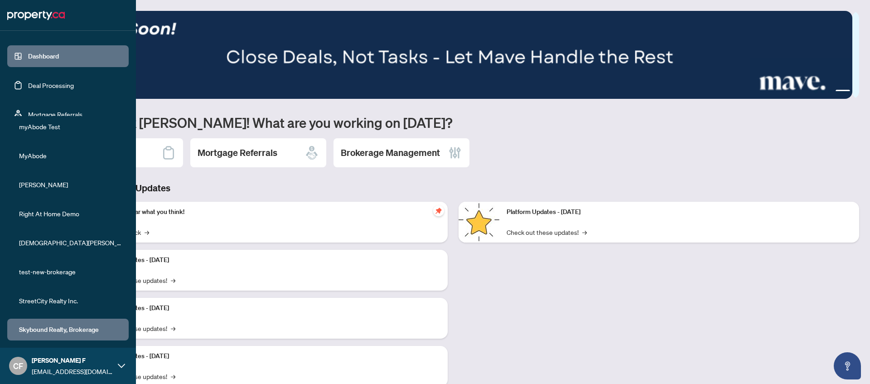 The image size is (870, 384). Describe the element at coordinates (848, 366) in the screenshot. I see `button: Open asap` at that location.